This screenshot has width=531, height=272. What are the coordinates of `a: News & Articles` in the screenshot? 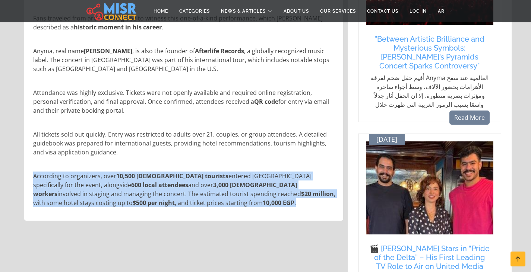 It's located at (247, 11).